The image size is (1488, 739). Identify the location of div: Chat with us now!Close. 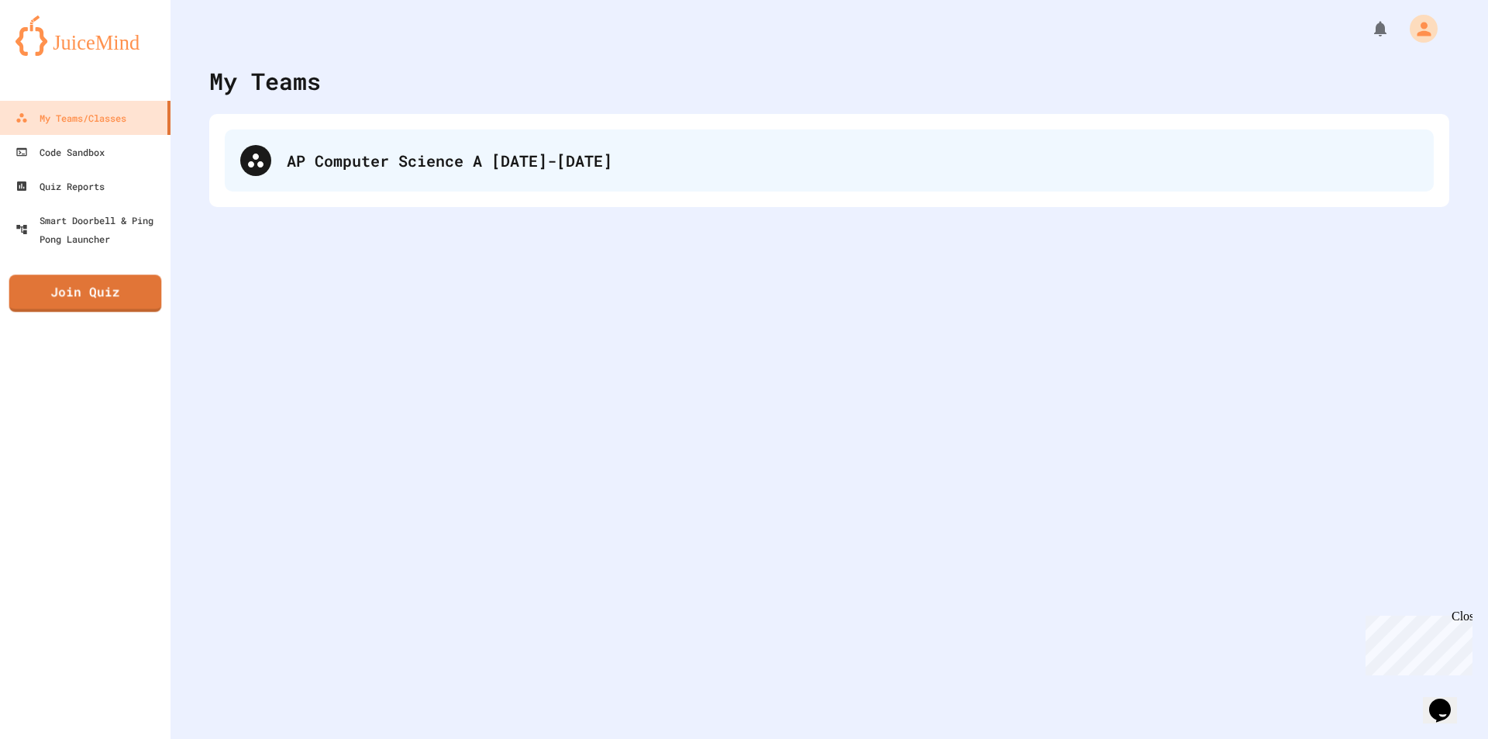
(57, 52).